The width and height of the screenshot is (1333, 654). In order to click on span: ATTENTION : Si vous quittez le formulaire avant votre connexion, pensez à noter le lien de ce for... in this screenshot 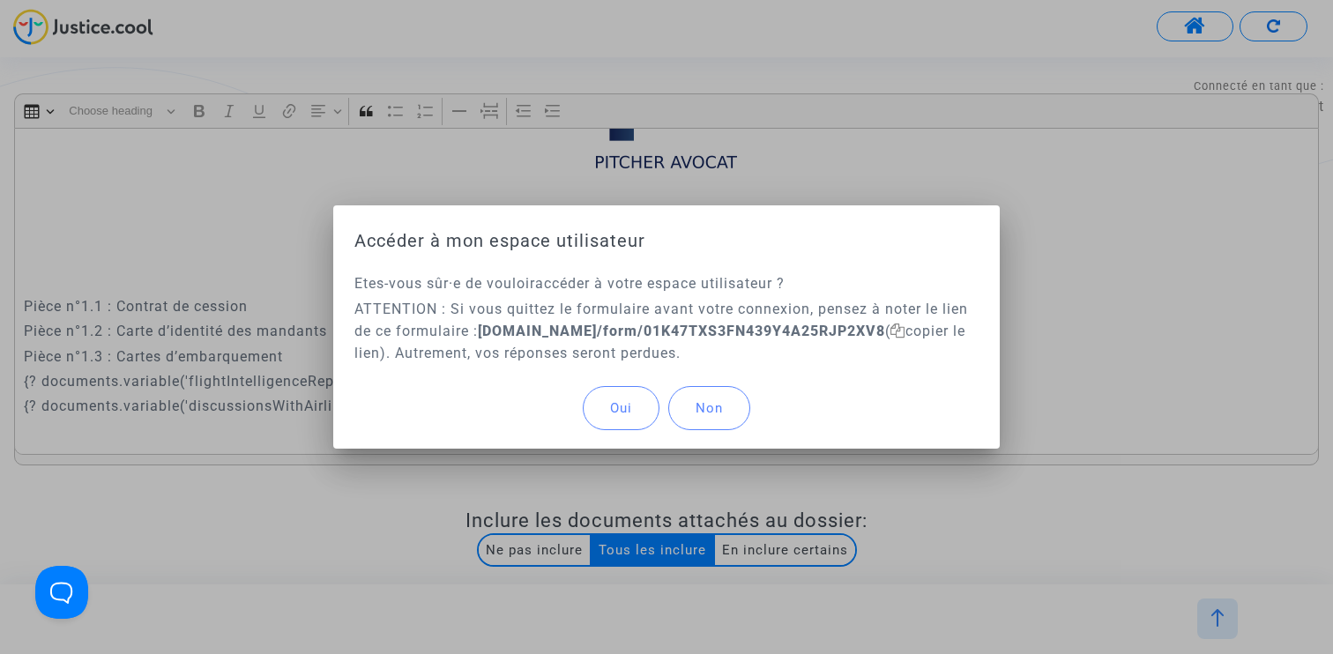, I will do `click(661, 331)`.